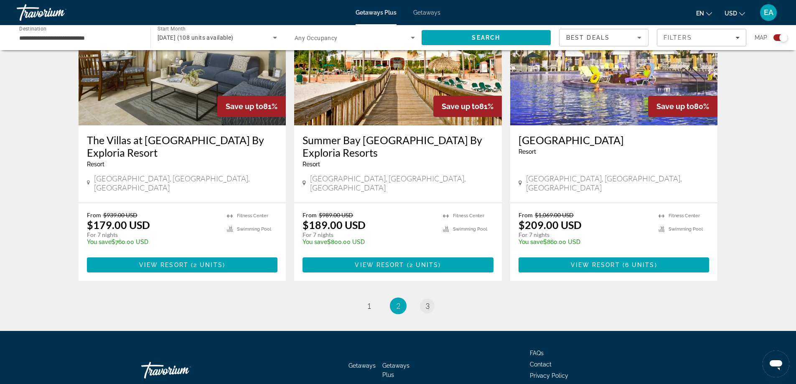 This screenshot has width=796, height=384. Describe the element at coordinates (398, 306) in the screenshot. I see `span: 2` at that location.